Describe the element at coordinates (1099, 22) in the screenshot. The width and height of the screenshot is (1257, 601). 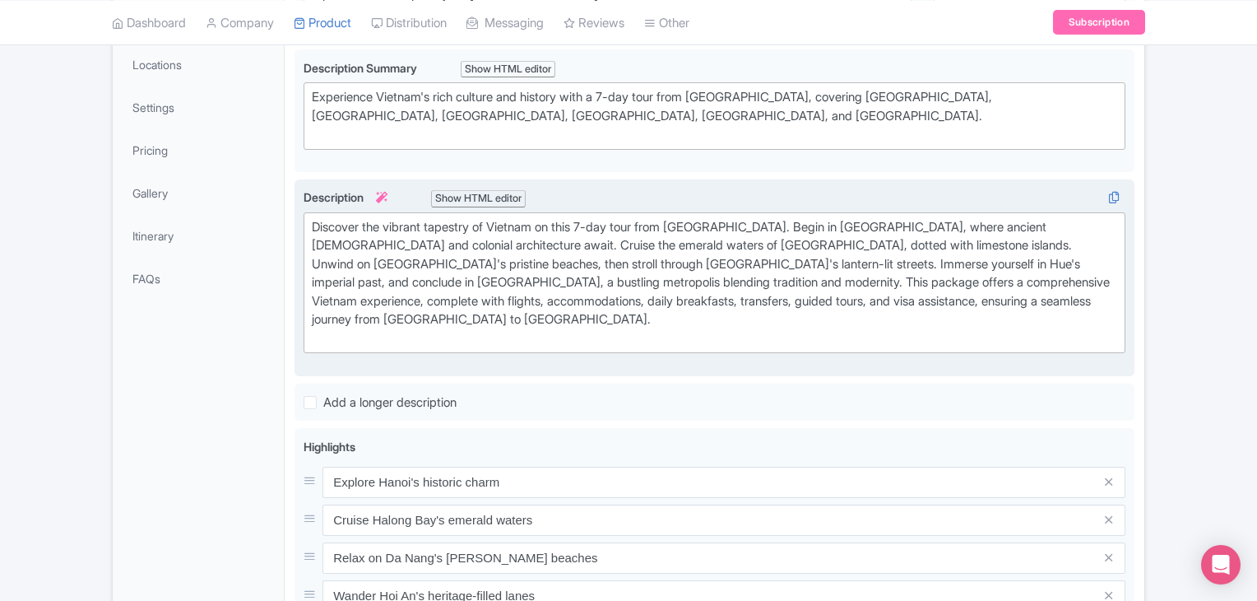
I see `a: Subscription` at that location.